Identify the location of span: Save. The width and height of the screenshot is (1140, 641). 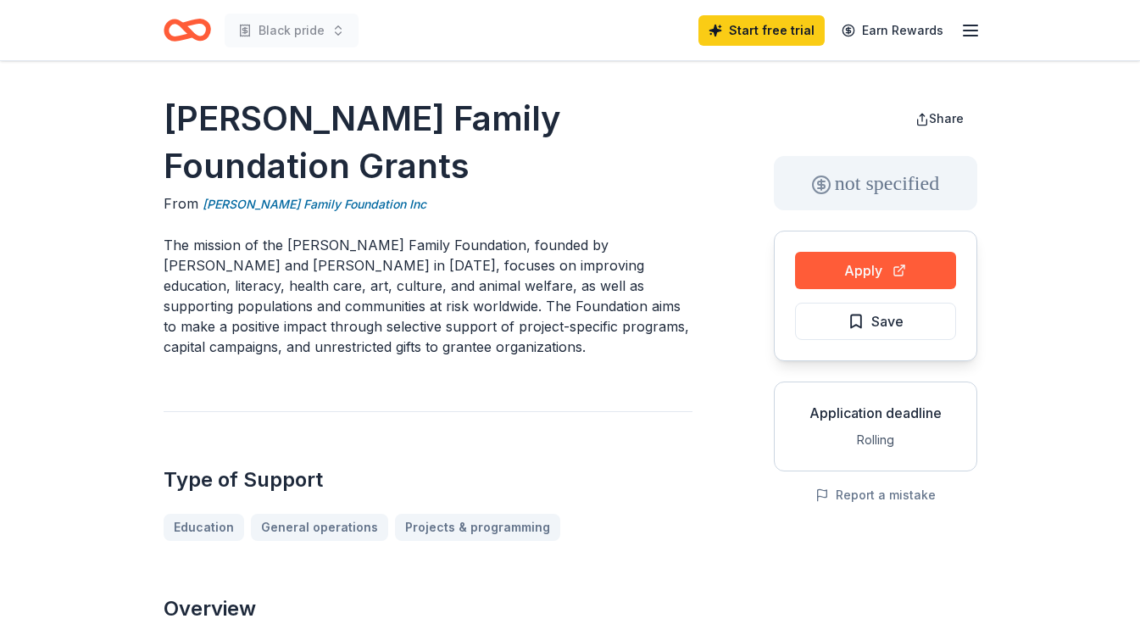
(887, 321).